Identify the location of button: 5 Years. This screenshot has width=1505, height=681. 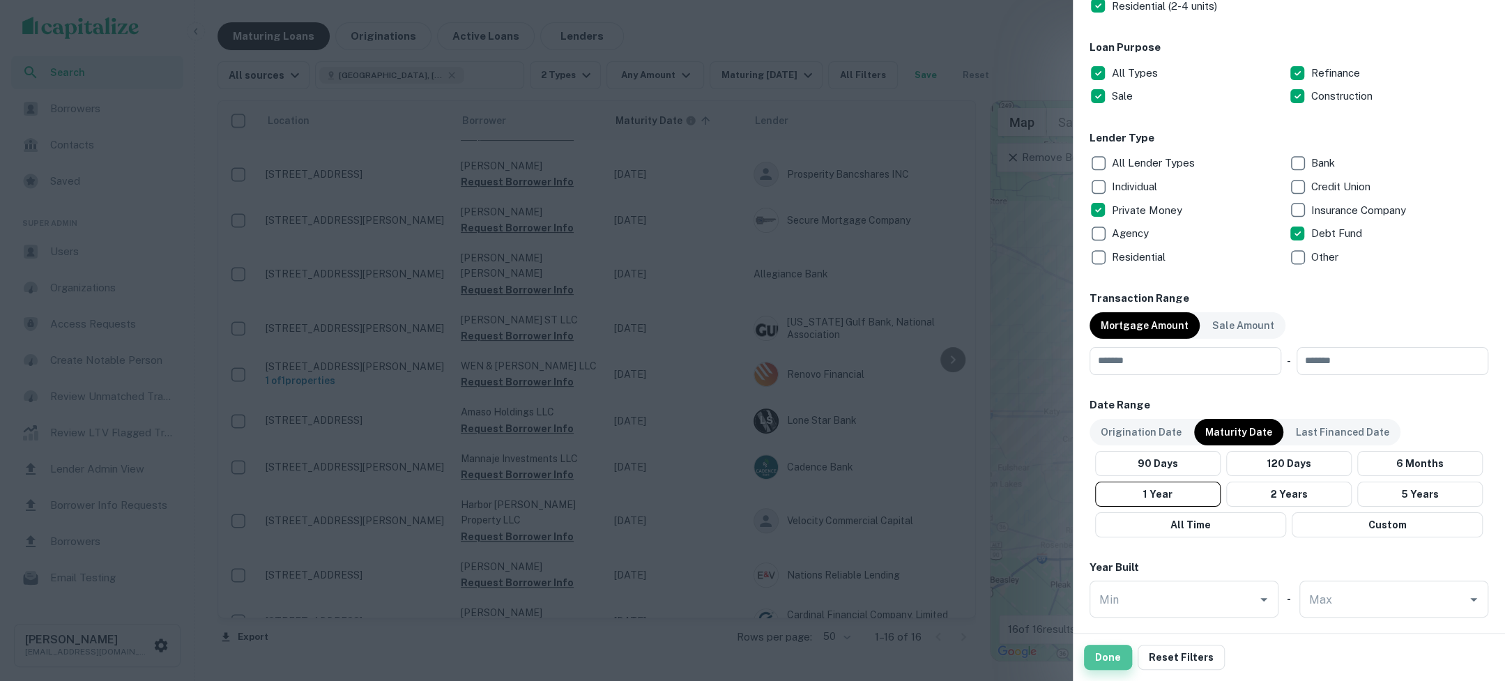
(1420, 494).